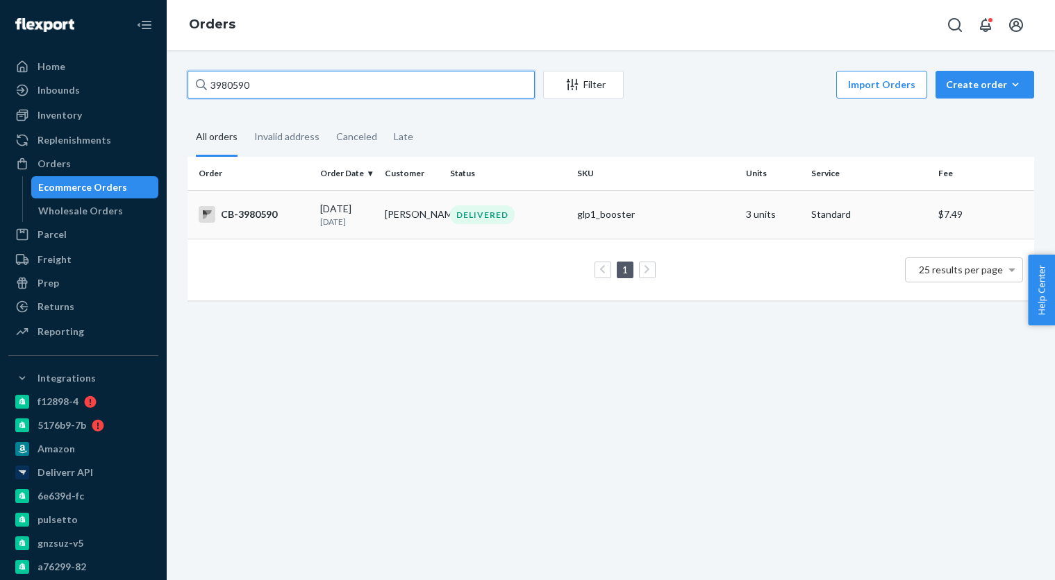 This screenshot has height=580, width=1055. I want to click on a: Home, so click(83, 67).